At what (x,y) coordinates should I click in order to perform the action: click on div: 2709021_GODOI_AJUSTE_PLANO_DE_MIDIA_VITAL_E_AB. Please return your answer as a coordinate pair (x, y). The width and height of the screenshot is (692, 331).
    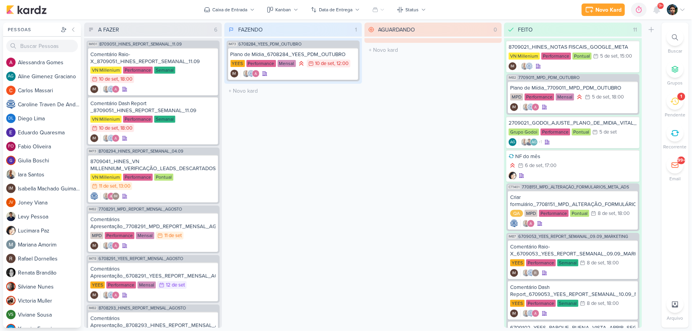
    Looking at the image, I should click on (573, 123).